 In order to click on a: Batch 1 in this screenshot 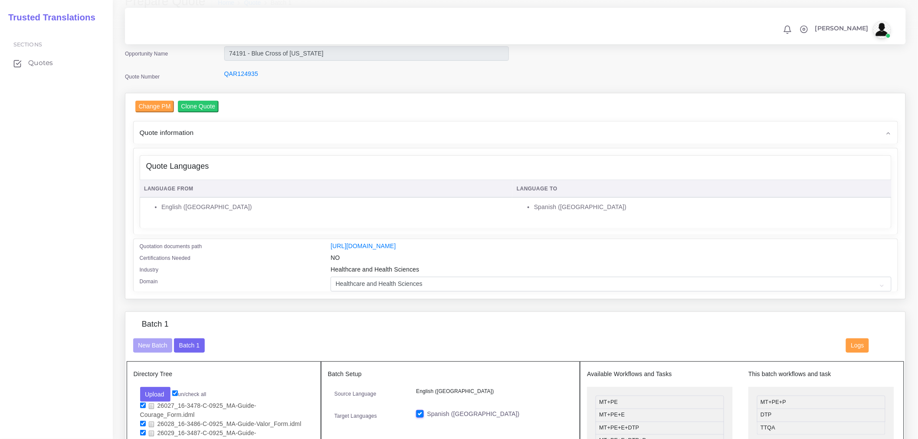, I will do `click(189, 345)`.